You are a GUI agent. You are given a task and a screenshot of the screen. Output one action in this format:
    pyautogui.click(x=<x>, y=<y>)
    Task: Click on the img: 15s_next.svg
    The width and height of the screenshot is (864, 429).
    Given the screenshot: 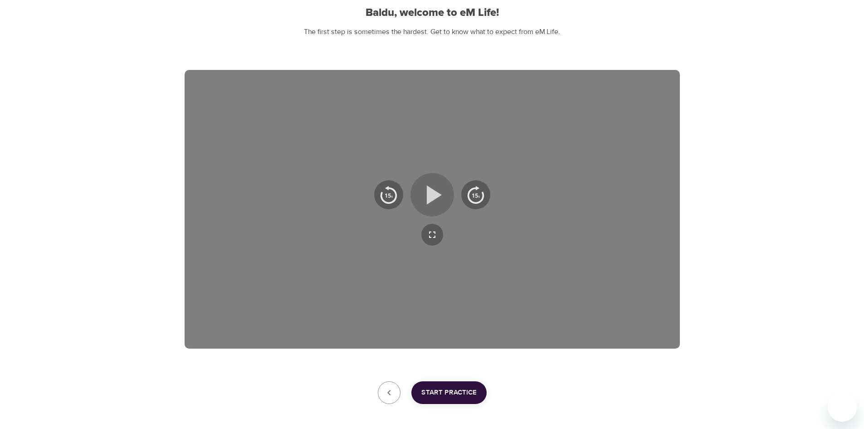 What is the action you would take?
    pyautogui.click(x=476, y=195)
    